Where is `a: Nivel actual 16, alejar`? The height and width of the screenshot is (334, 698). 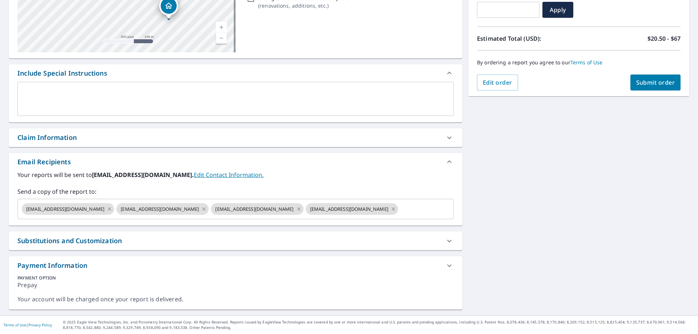
a: Nivel actual 16, alejar is located at coordinates (221, 38).